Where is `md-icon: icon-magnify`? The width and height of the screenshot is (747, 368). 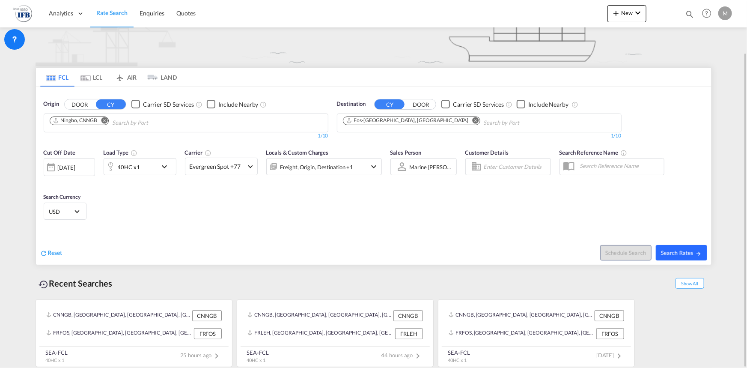
md-icon: icon-magnify is located at coordinates (689, 14).